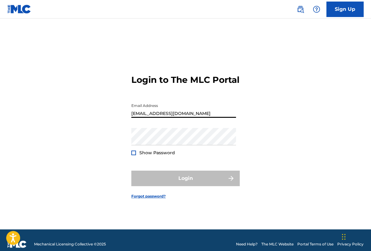  What do you see at coordinates (19, 9) in the screenshot?
I see `img: MLC Logo` at bounding box center [19, 9].